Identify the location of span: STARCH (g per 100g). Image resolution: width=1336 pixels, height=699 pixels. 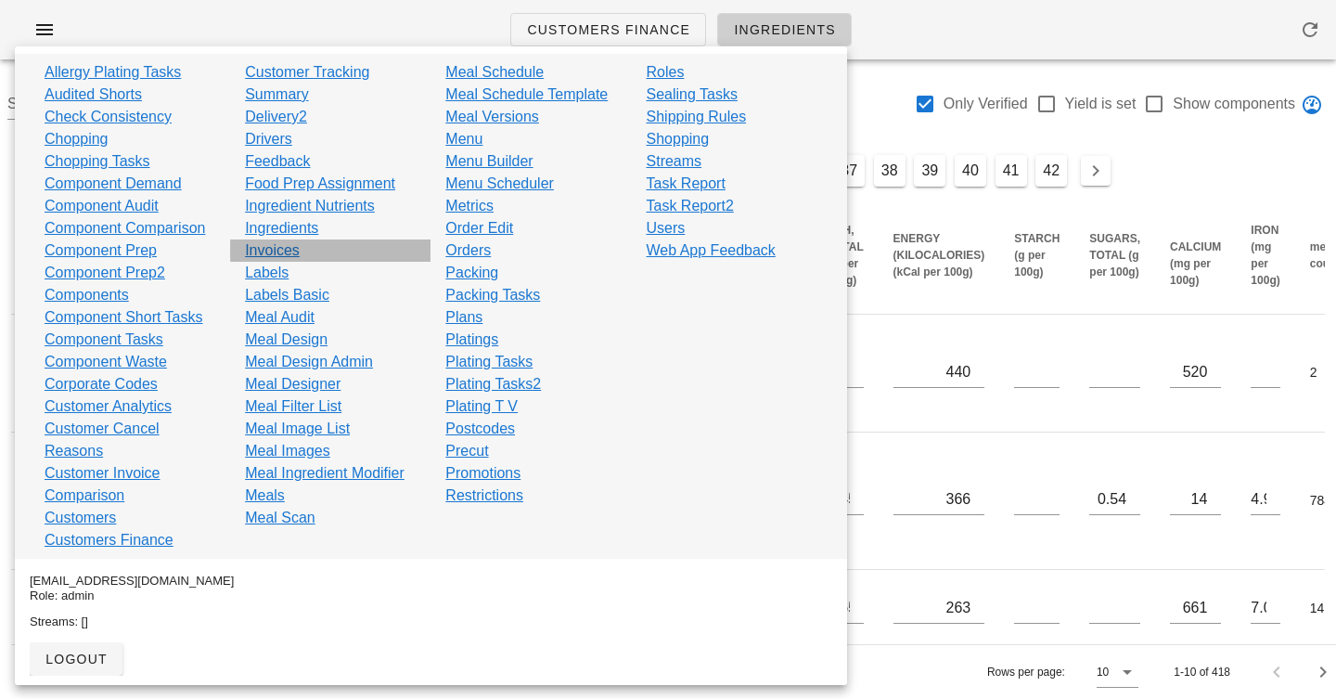
(1036, 255).